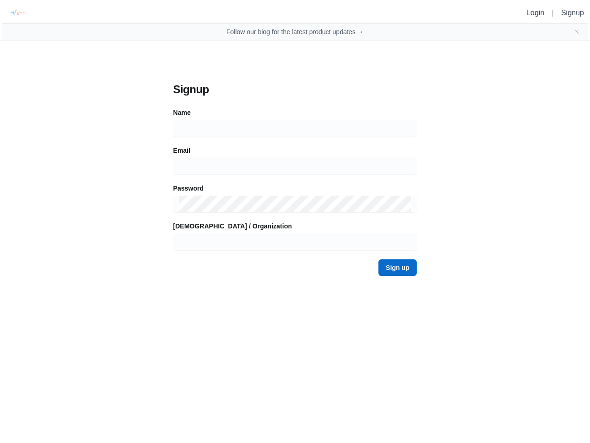 This screenshot has height=443, width=590. Describe the element at coordinates (182, 150) in the screenshot. I see `label: Email` at that location.